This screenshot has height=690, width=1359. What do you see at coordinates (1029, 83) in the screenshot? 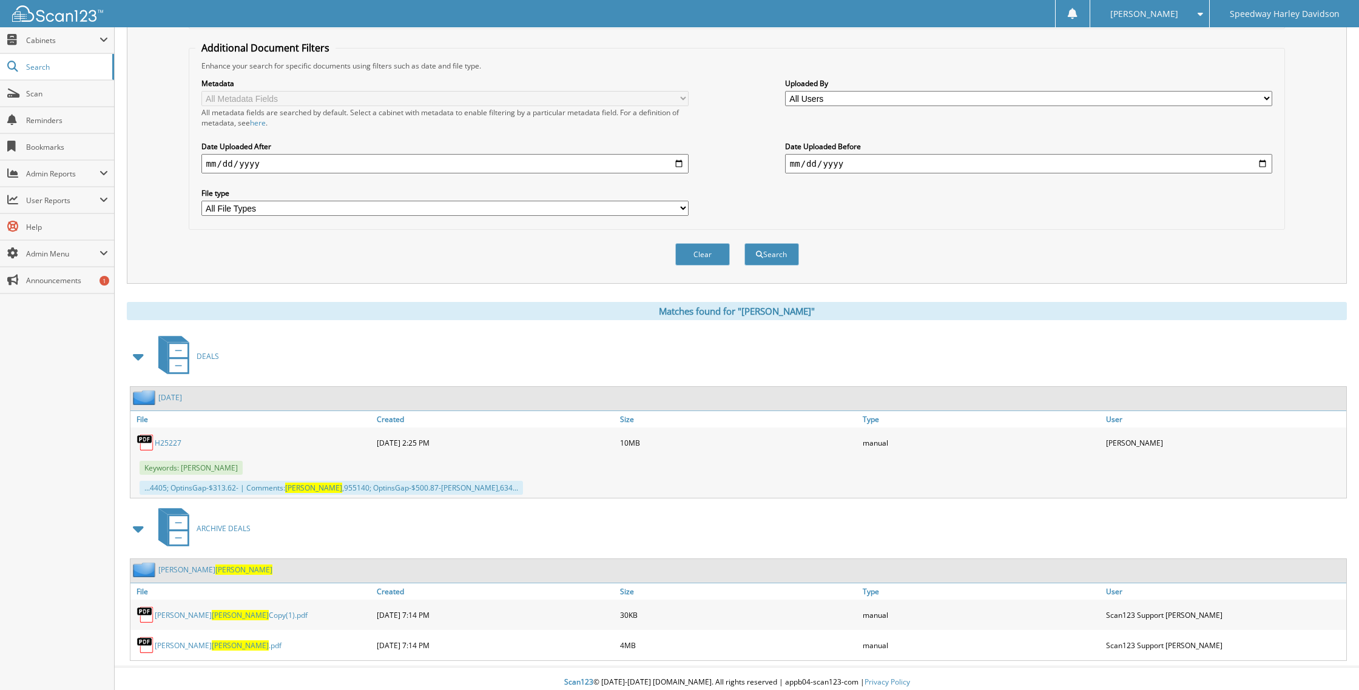
I see `label: Uploaded By` at bounding box center [1029, 83].